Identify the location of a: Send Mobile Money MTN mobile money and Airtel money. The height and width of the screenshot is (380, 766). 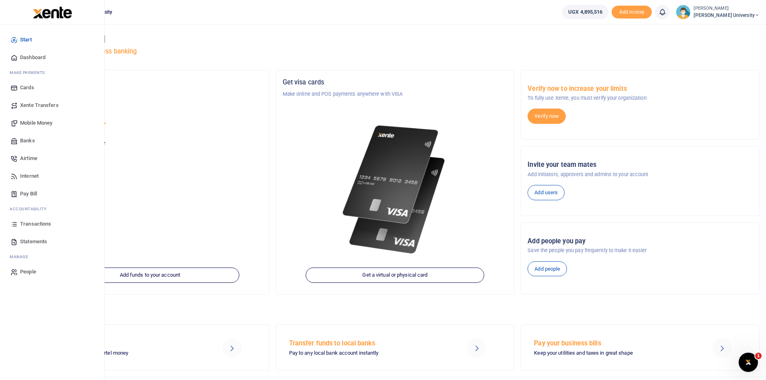
(150, 347).